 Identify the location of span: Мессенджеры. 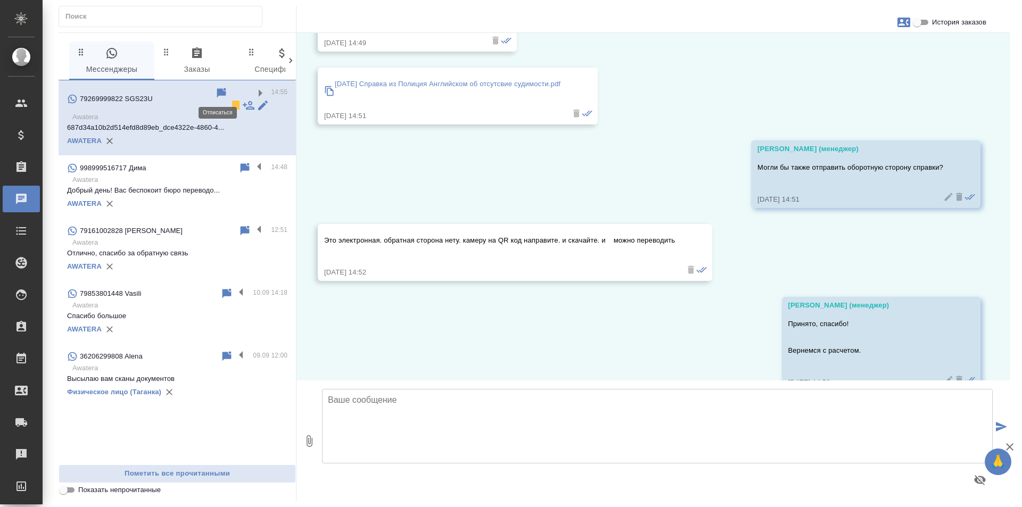
(112, 61).